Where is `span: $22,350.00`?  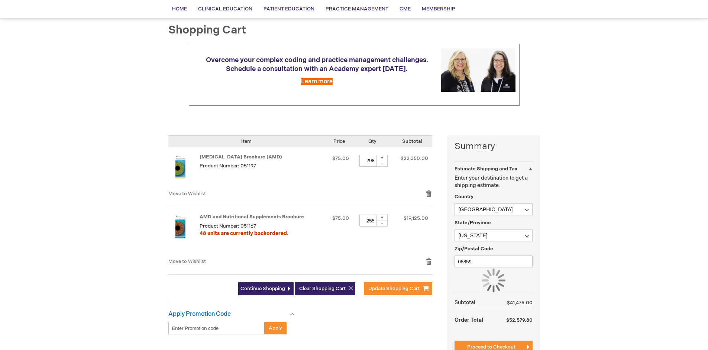
span: $22,350.00 is located at coordinates (414, 158).